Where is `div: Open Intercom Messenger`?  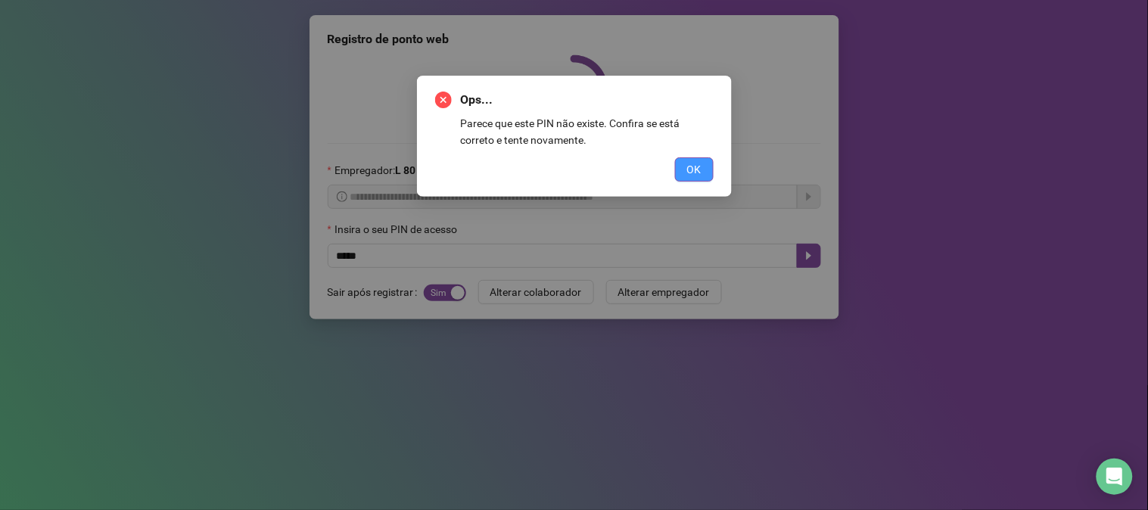
div: Open Intercom Messenger is located at coordinates (1114, 477).